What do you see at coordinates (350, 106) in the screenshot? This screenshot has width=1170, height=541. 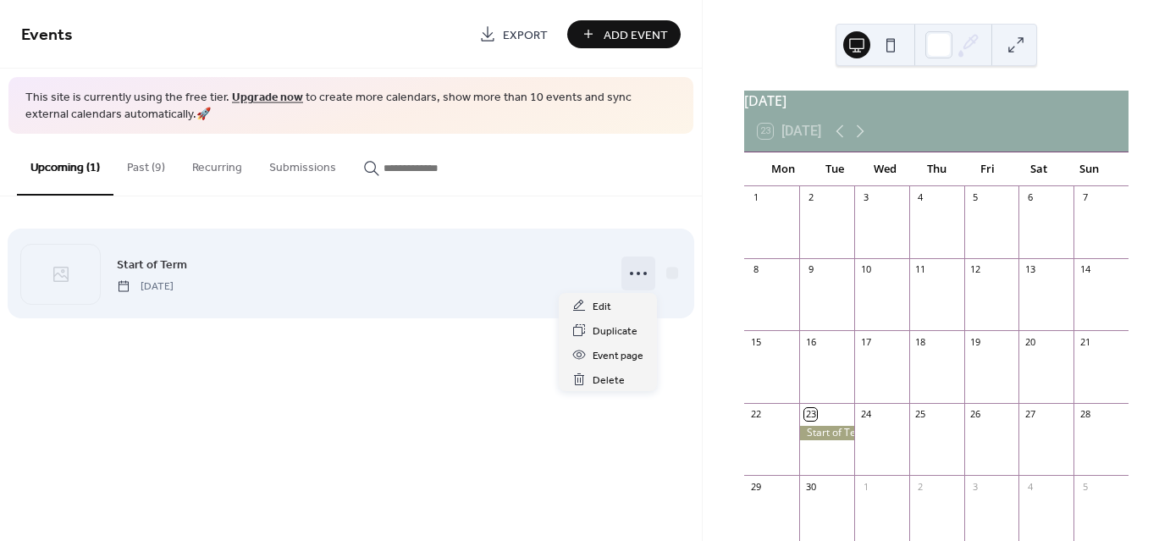 I see `span: This site is currently using the free tier. to create more calendars, show more than 10 events an...` at bounding box center [350, 106].